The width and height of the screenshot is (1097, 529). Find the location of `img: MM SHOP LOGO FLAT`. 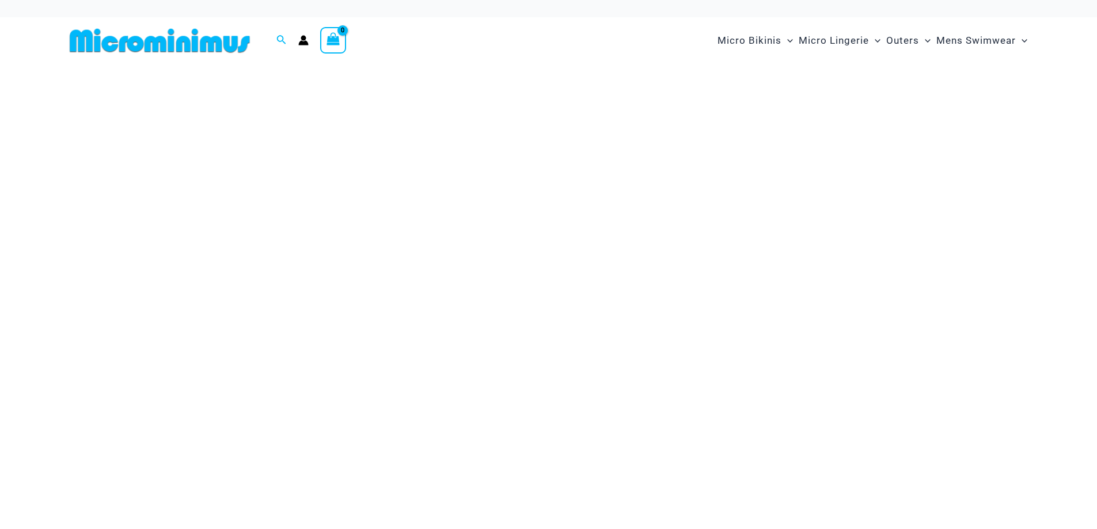

img: MM SHOP LOGO FLAT is located at coordinates (160, 40).